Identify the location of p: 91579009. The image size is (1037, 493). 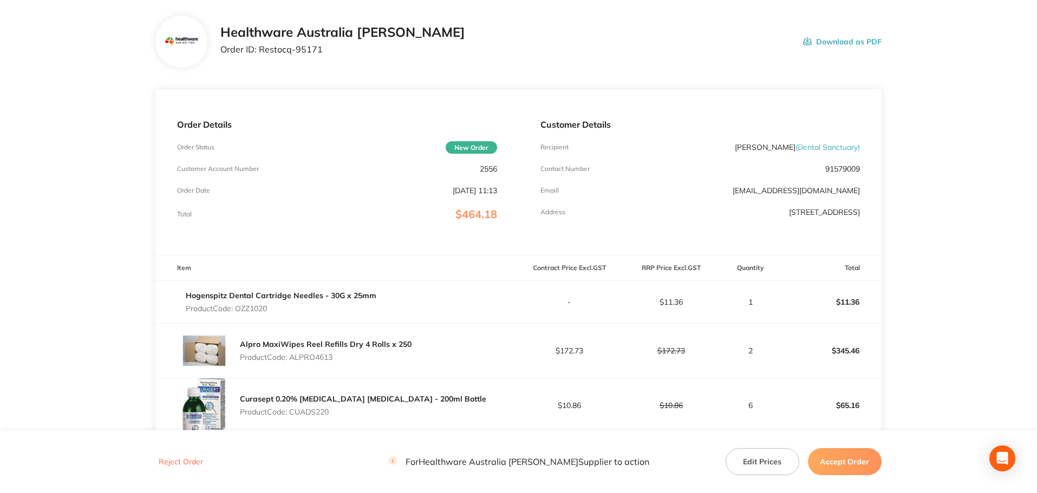
(843, 169).